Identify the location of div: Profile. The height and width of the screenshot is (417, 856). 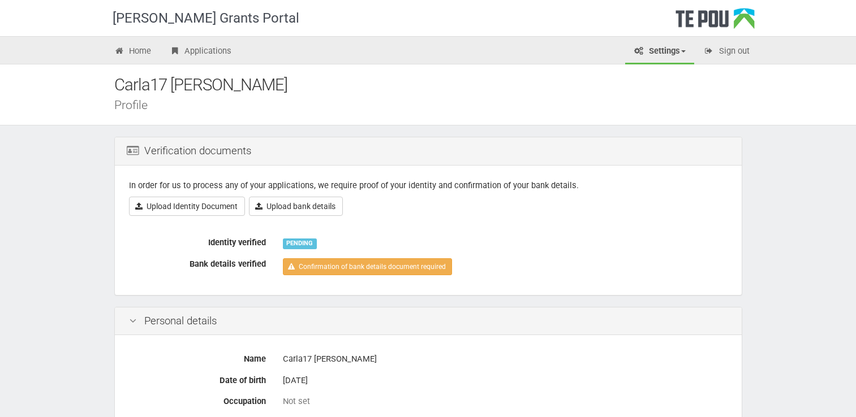
(437, 105).